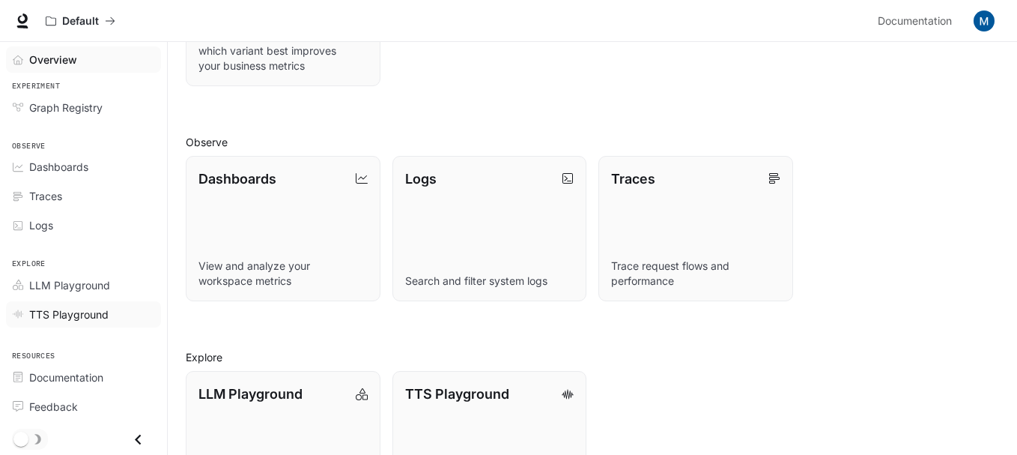 The width and height of the screenshot is (1017, 455). What do you see at coordinates (283, 273) in the screenshot?
I see `p: View and analyze your workspace metrics` at bounding box center [283, 273].